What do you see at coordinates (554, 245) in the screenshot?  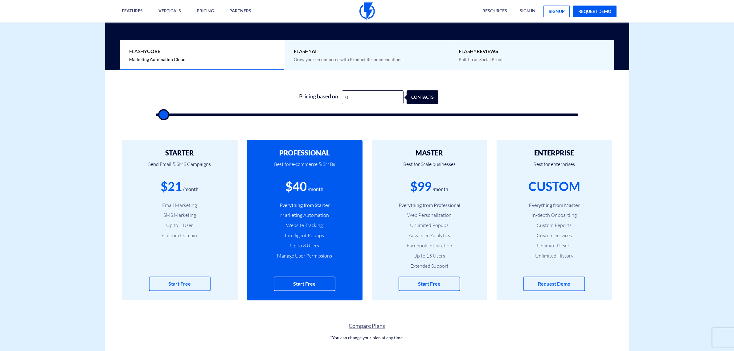 I see `li: Unlimited Users` at bounding box center [554, 245].